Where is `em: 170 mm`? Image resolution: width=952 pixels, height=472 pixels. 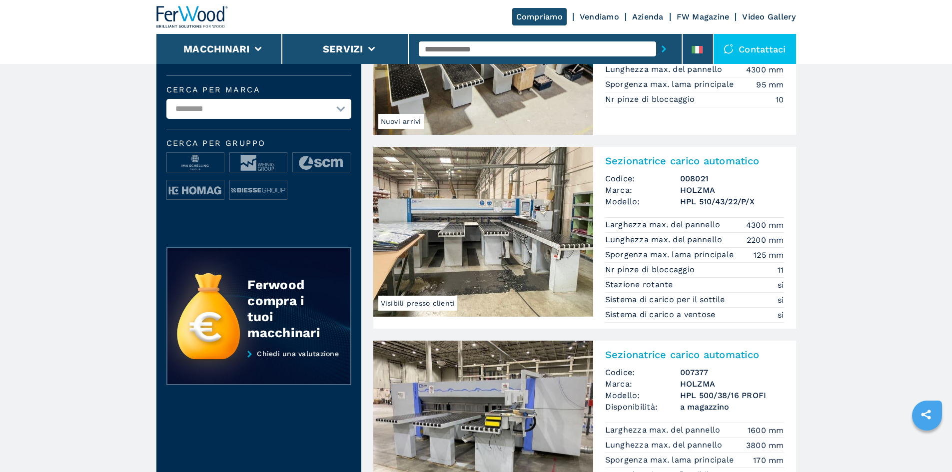
em: 170 mm is located at coordinates (769, 460).